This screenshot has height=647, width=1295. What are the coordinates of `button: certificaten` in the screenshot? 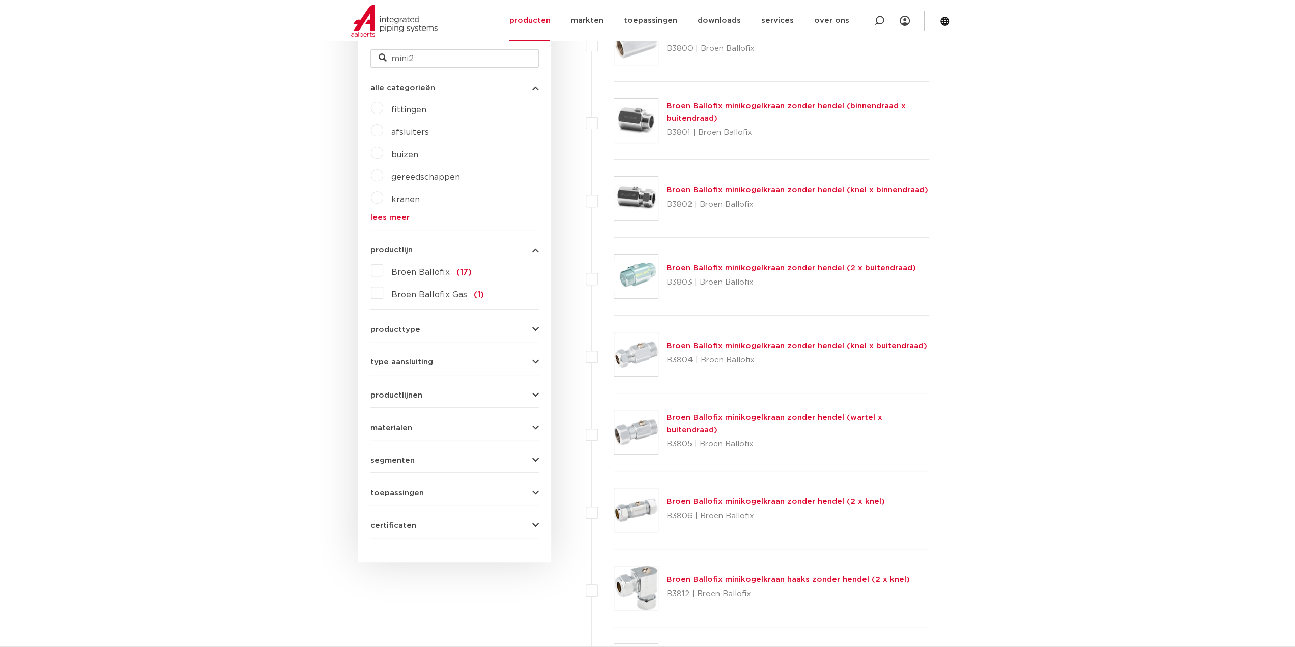 It's located at (454, 525).